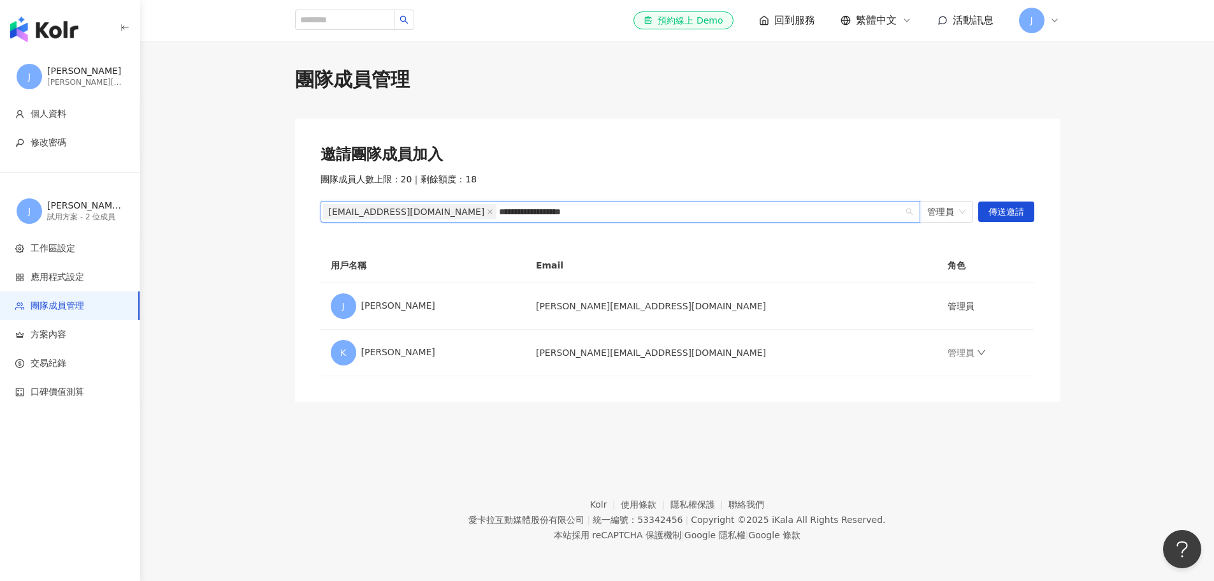 This screenshot has width=1214, height=581. Describe the element at coordinates (1006, 212) in the screenshot. I see `button: 傳送邀請` at that location.